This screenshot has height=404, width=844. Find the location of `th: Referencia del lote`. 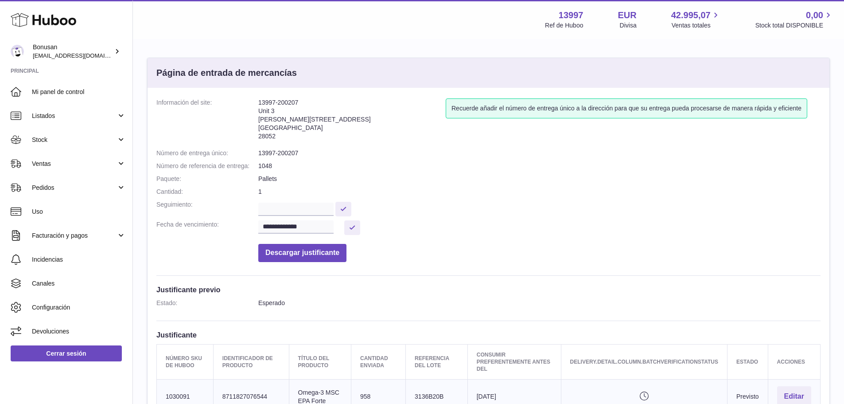

th: Referencia del lote is located at coordinates (437, 362).